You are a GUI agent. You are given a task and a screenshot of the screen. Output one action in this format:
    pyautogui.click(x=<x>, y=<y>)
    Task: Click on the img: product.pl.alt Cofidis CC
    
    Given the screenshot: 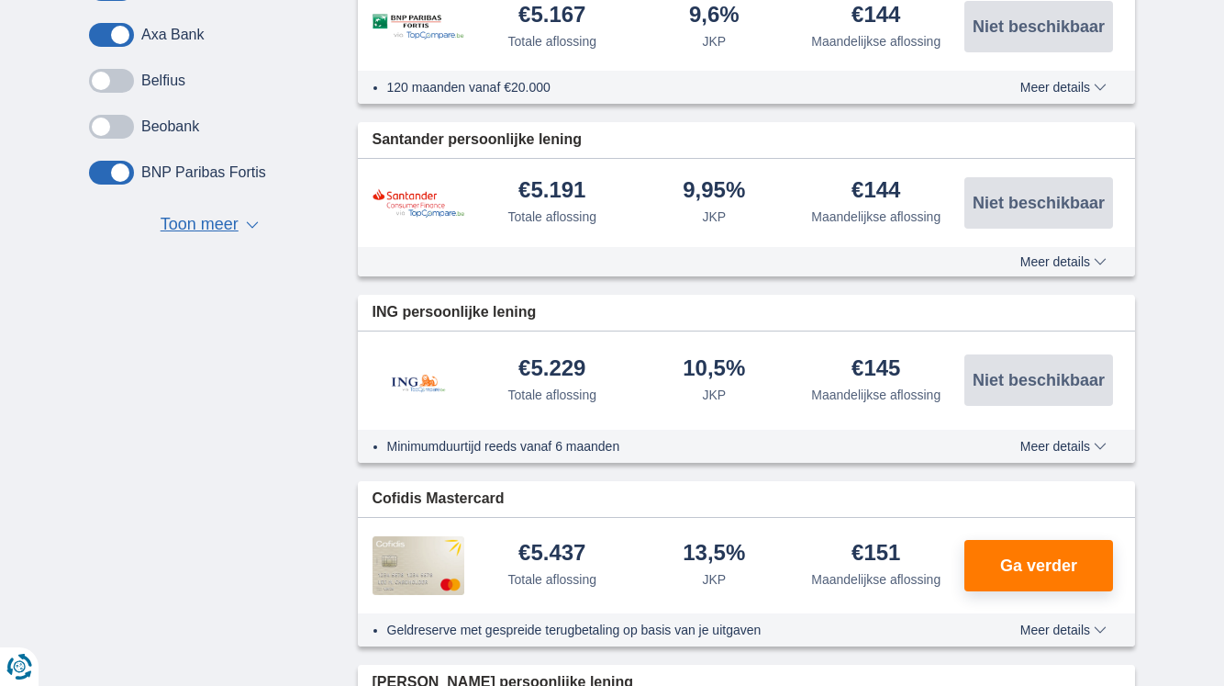 What is the action you would take?
    pyautogui.click(x=419, y=565)
    